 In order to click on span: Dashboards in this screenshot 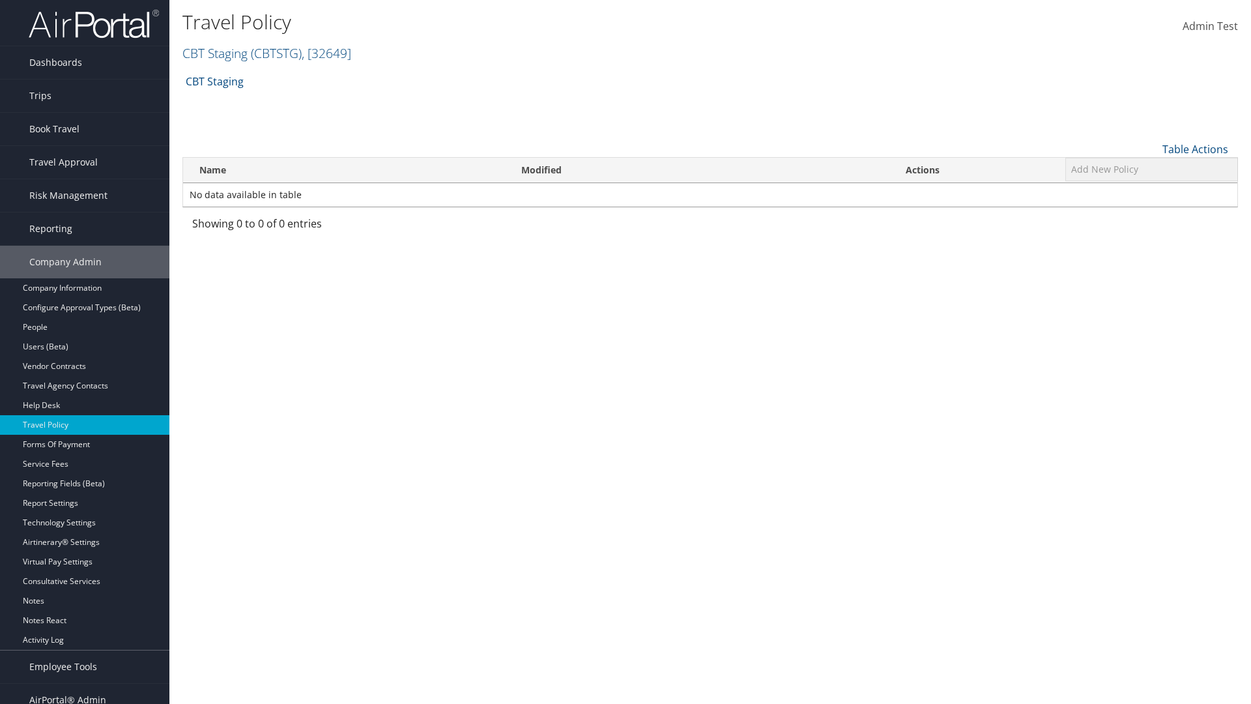, I will do `click(55, 63)`.